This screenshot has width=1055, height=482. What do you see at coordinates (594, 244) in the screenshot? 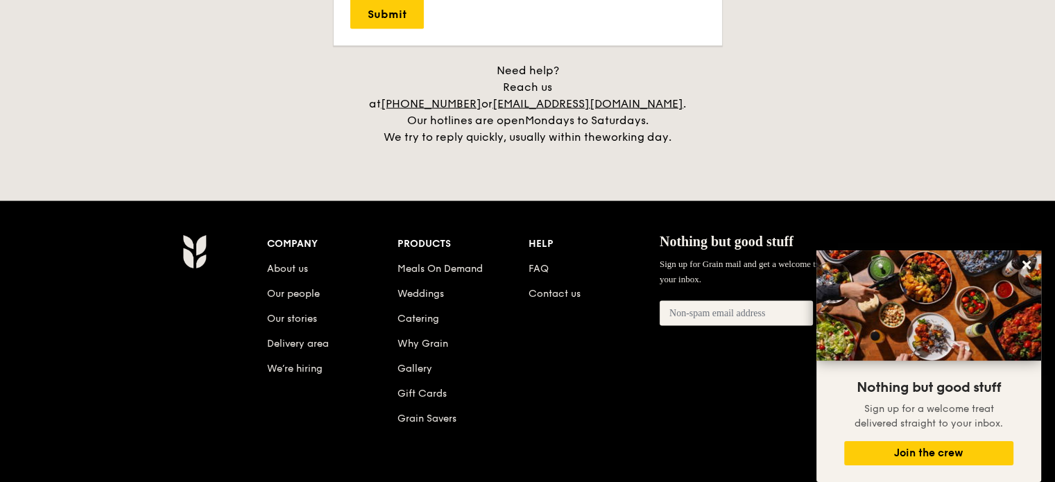
I see `div: Help` at bounding box center [594, 244].